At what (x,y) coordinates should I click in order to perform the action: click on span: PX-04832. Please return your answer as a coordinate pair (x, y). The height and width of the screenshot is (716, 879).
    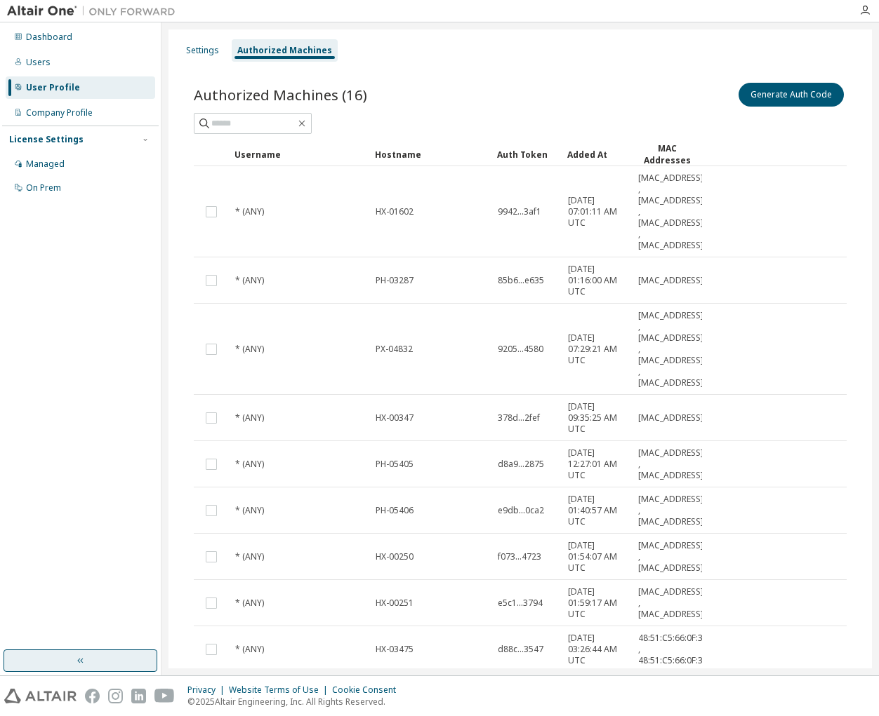
    Looking at the image, I should click on (394, 349).